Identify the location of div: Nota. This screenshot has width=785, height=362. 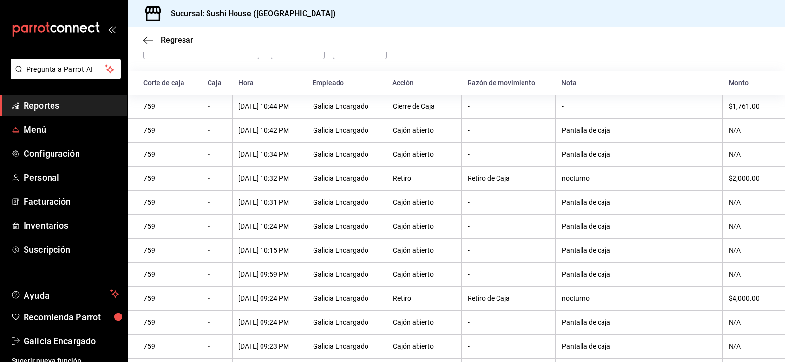
(638, 83).